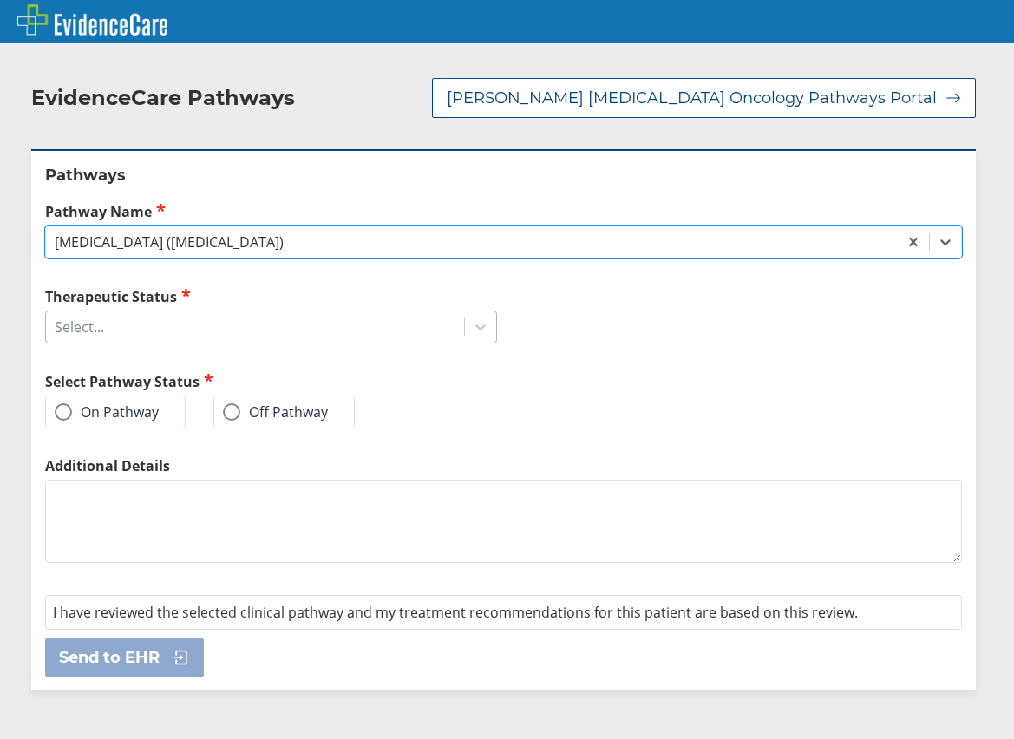  I want to click on label: Pathway Name, so click(503, 211).